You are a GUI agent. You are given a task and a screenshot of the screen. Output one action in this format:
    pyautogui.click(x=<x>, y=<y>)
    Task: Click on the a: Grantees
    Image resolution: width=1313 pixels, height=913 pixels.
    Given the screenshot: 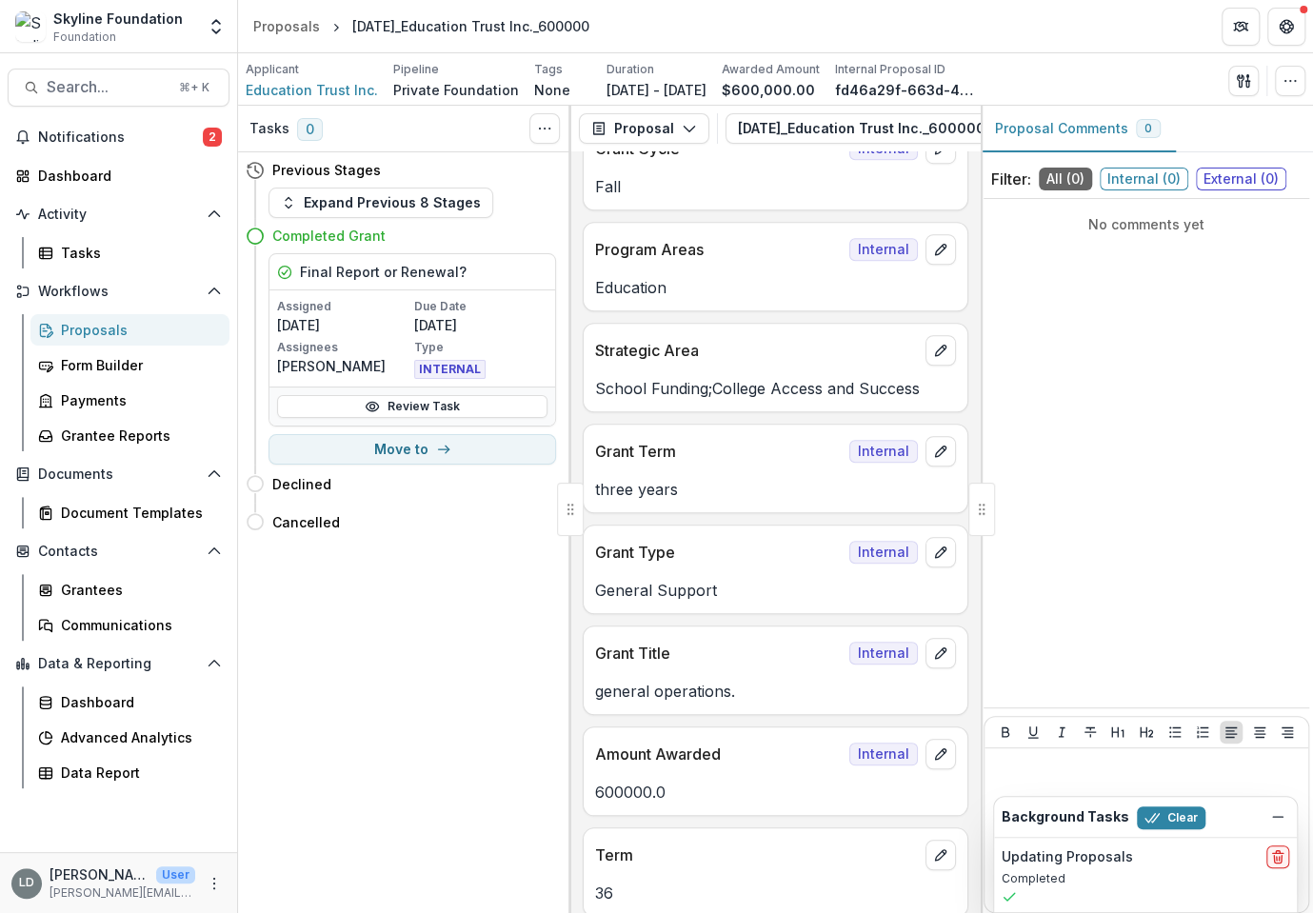 What is the action you would take?
    pyautogui.click(x=130, y=590)
    